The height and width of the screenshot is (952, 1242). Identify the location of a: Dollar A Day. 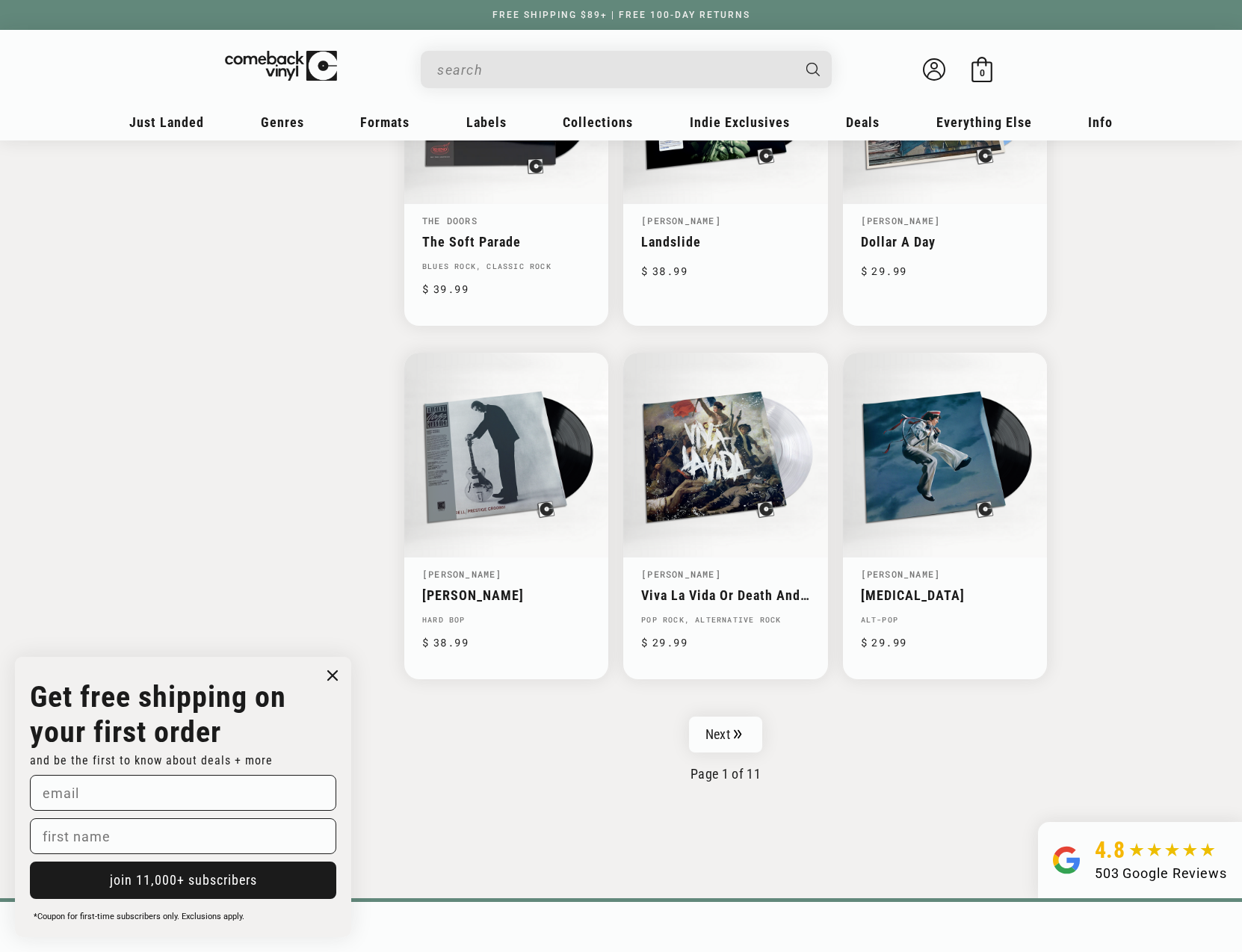
(944, 241).